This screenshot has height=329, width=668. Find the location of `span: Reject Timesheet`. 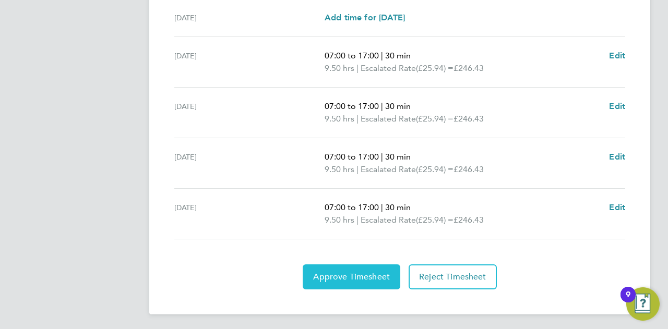

span: Reject Timesheet is located at coordinates (452, 277).